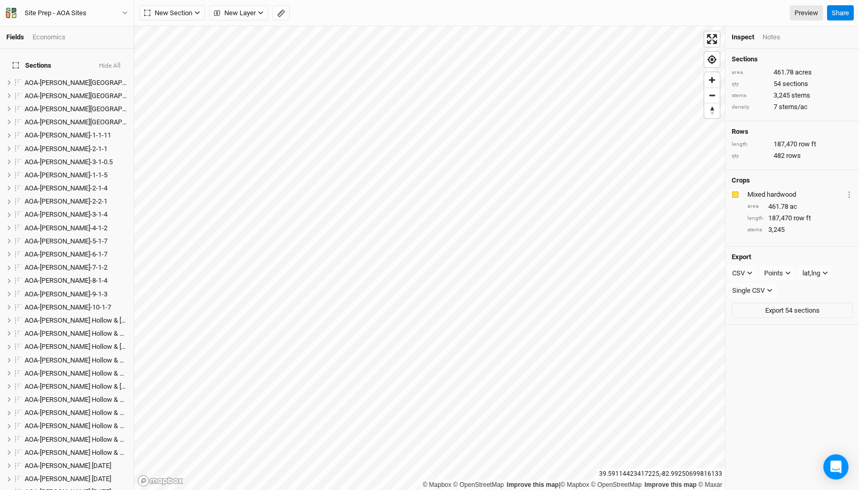  Describe the element at coordinates (739, 273) in the screenshot. I see `div: CSV` at that location.